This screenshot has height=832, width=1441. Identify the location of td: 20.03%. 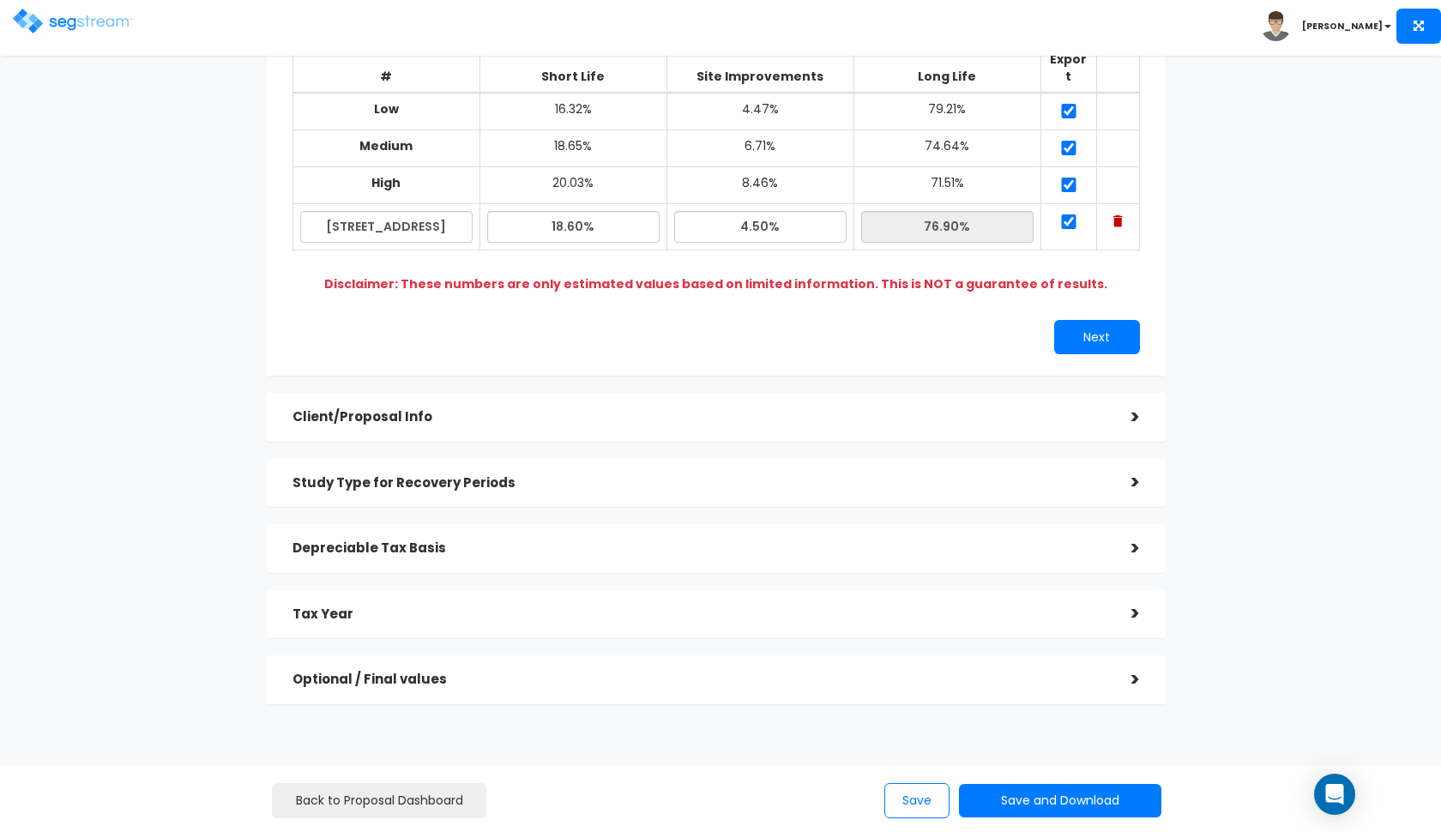
(573, 185).